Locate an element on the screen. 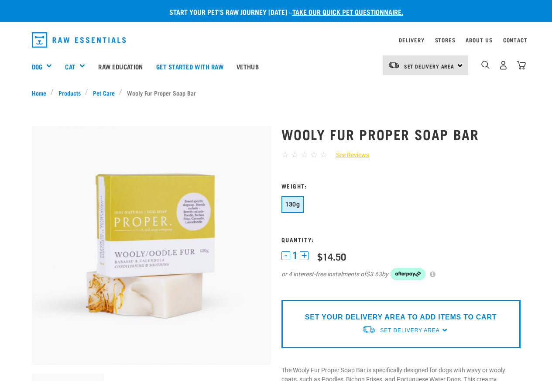 Image resolution: width=552 pixels, height=381 pixels. a: Get started with Raw is located at coordinates (190, 66).